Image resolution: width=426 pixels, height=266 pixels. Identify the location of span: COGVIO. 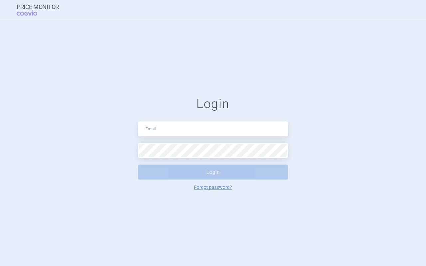
(32, 13).